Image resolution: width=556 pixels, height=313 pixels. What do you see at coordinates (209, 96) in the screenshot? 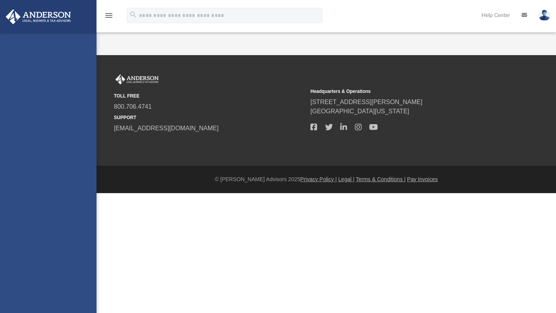
I see `small: TOLL FREE` at bounding box center [209, 96].